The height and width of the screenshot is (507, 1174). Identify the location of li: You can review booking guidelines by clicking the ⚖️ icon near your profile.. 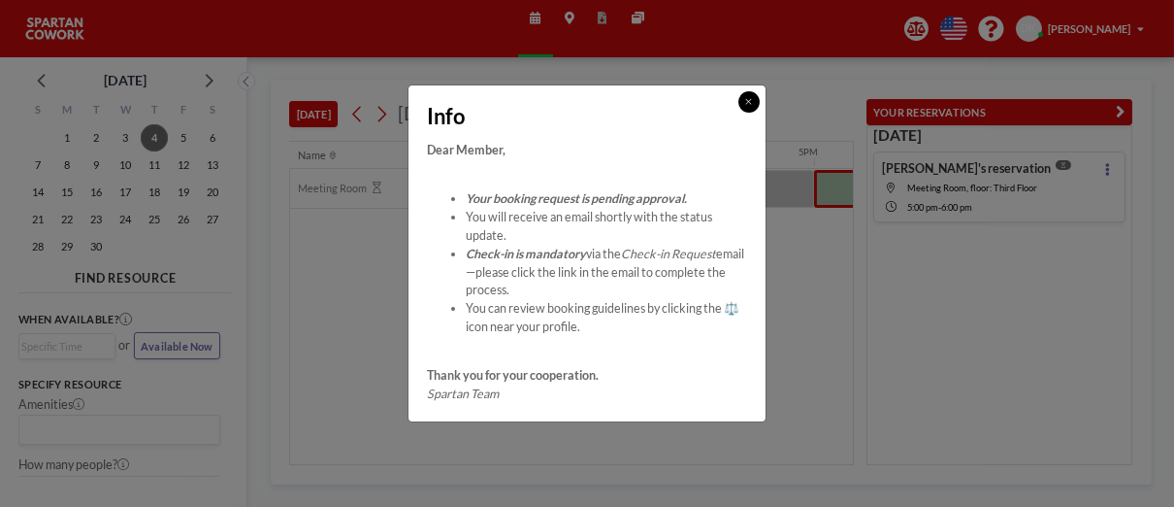
(607, 318).